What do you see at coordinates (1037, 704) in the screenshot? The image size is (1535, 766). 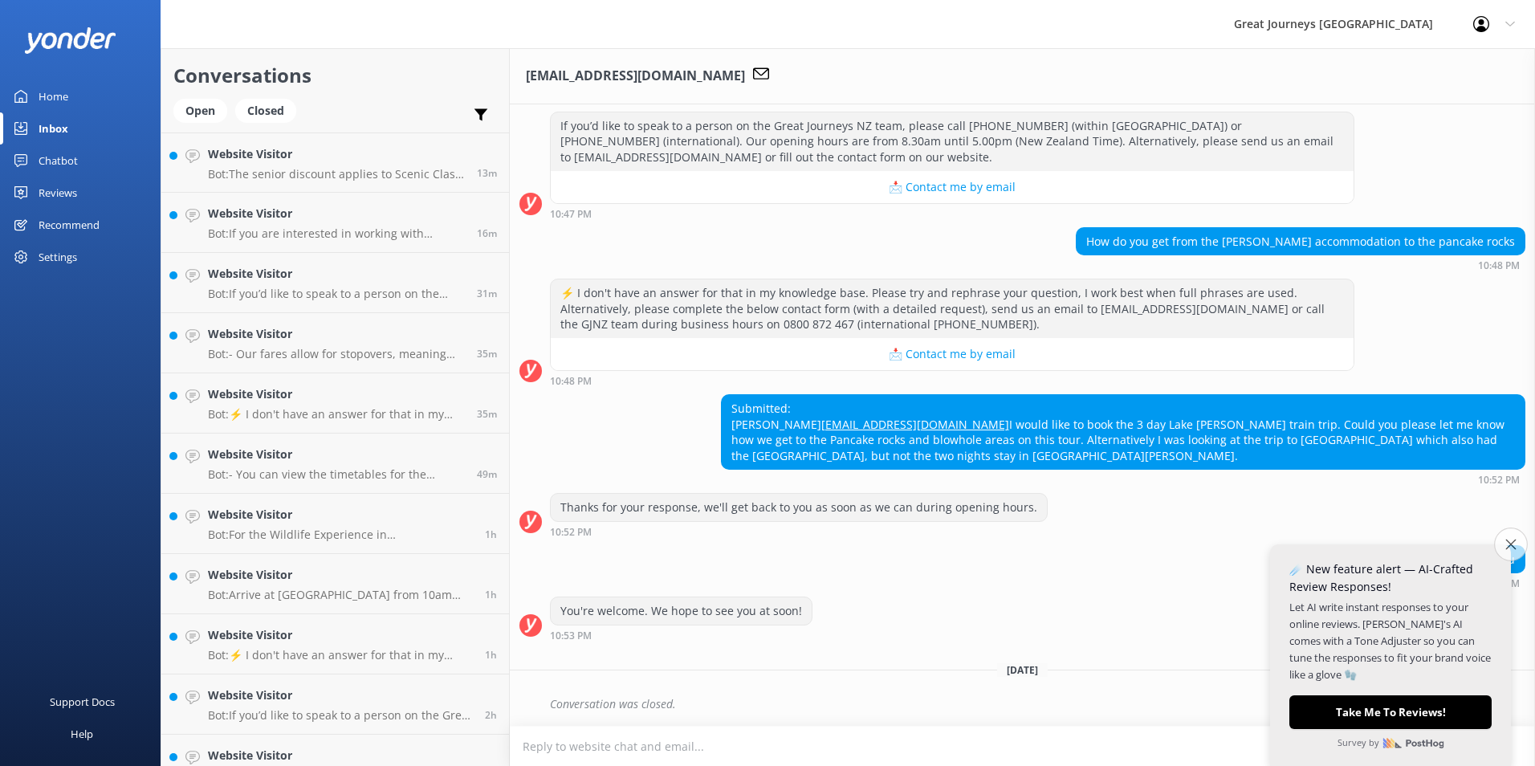 I see `div: Conversation was closed.` at bounding box center [1037, 704].